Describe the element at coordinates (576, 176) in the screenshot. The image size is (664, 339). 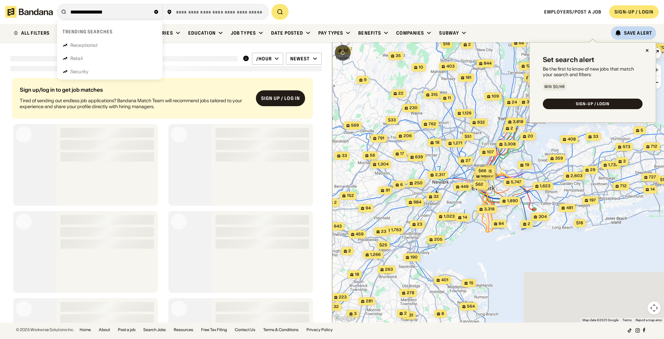
I see `span: 2,603` at that location.